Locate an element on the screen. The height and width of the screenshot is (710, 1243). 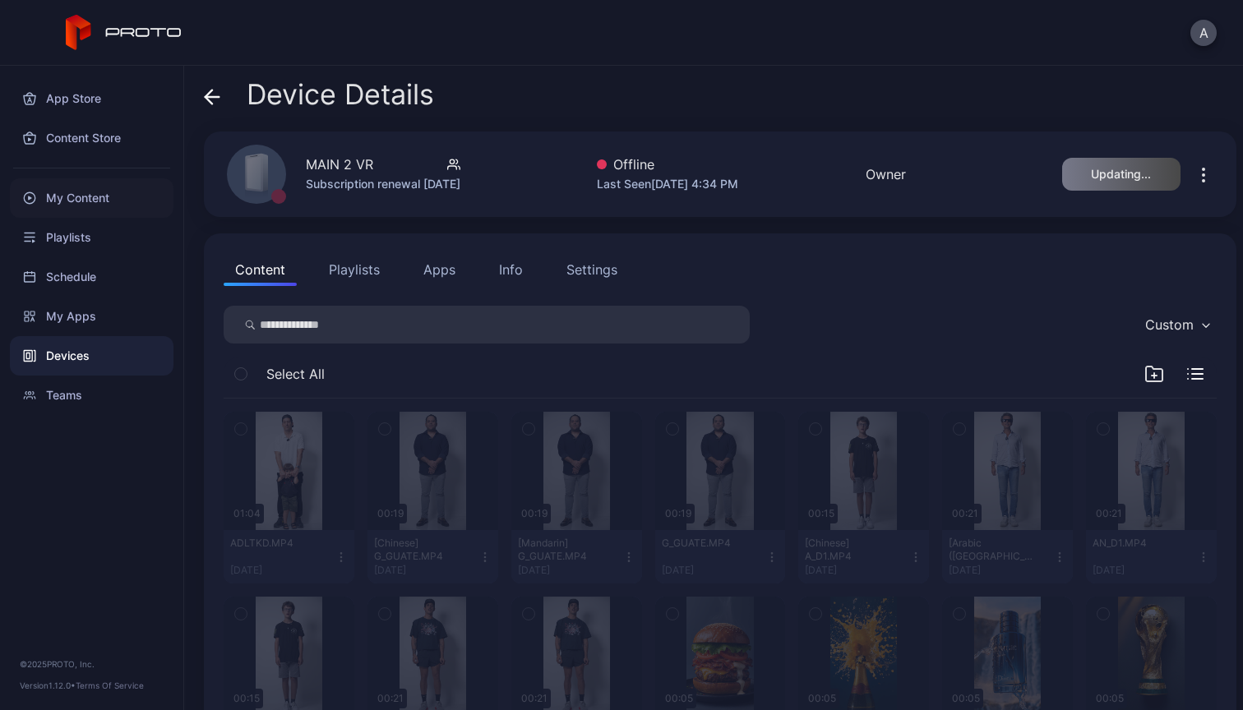
div: Teams is located at coordinates (91, 395).